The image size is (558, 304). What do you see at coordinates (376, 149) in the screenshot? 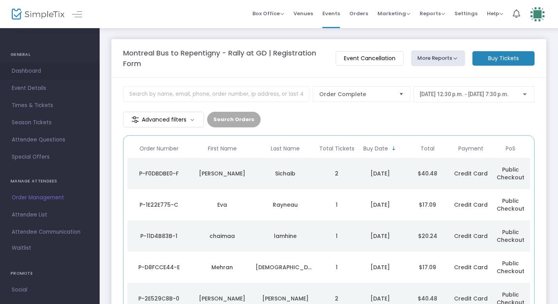
I see `span: Buy Date` at bounding box center [376, 149].